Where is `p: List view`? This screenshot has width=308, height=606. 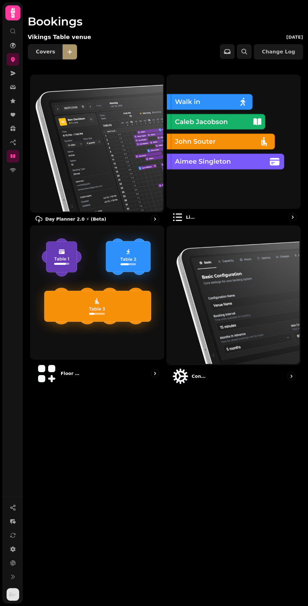
p: List view is located at coordinates (191, 217).